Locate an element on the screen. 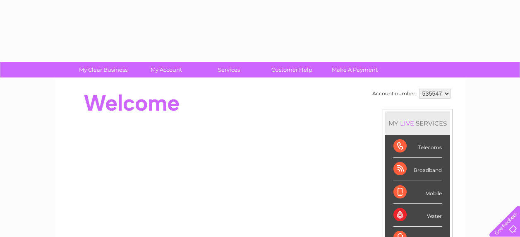  a: My Clear Business is located at coordinates (103, 70).